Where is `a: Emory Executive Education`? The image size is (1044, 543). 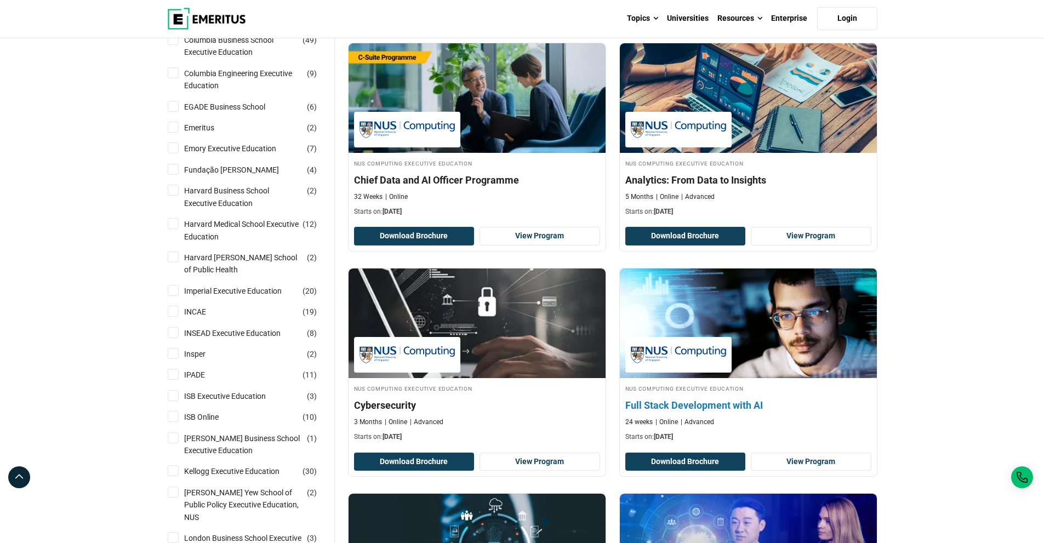 a: Emory Executive Education is located at coordinates (241, 148).